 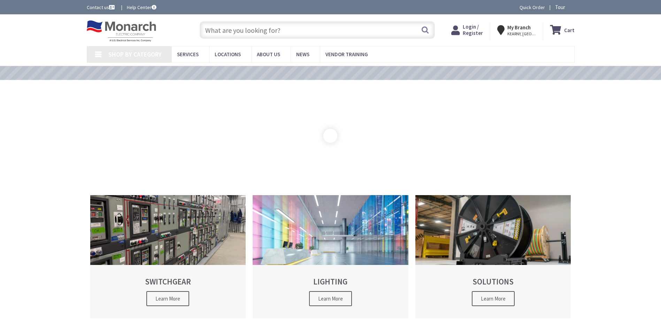 I want to click on a: Contact us, so click(x=101, y=7).